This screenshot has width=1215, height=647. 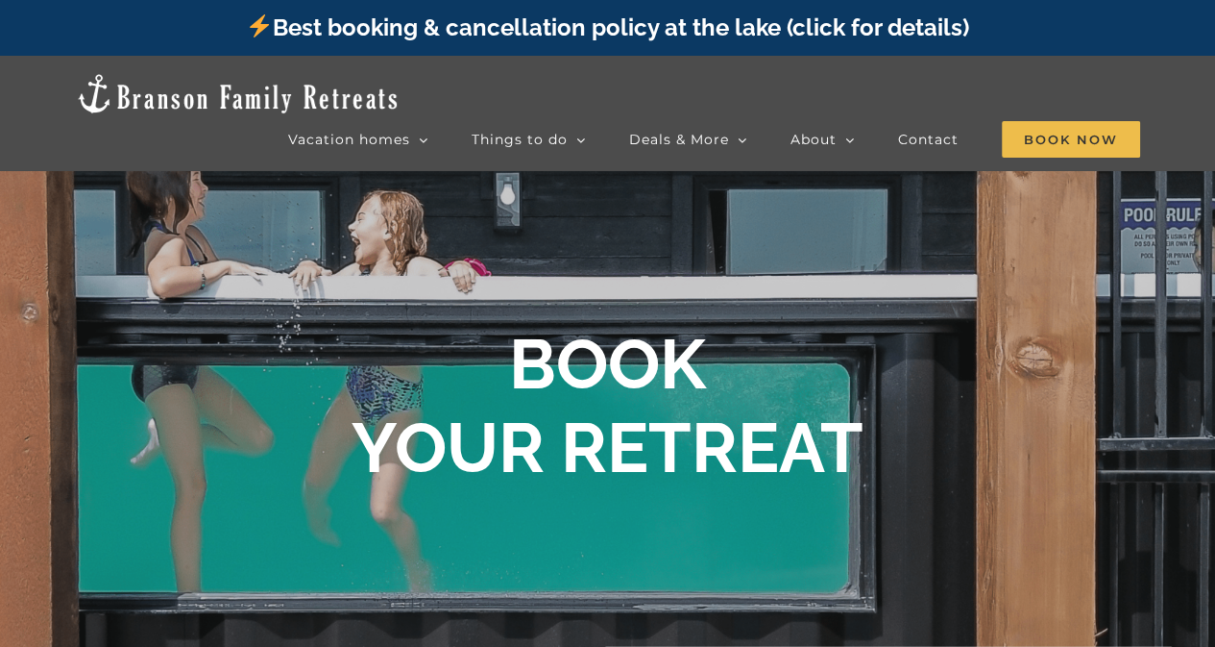 What do you see at coordinates (349, 139) in the screenshot?
I see `span: Vacation homes` at bounding box center [349, 139].